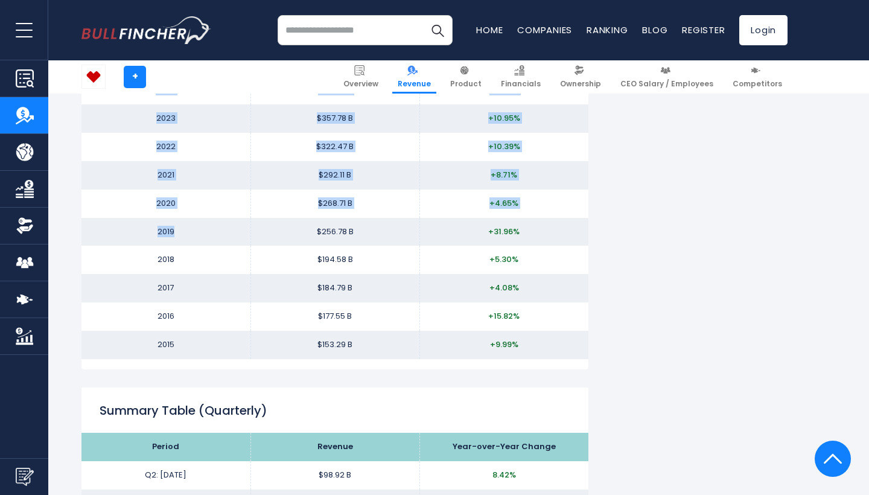 This screenshot has height=495, width=869. What do you see at coordinates (504, 344) in the screenshot?
I see `span: +9.99%` at bounding box center [504, 344].